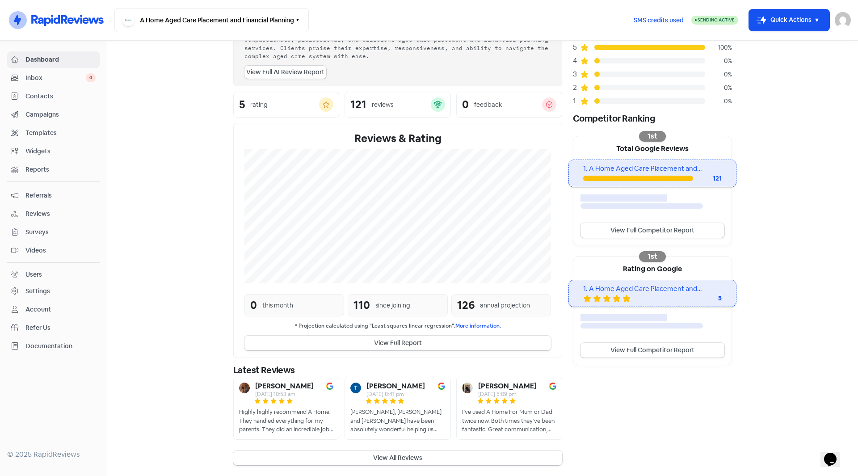 The image size is (858, 476). Describe the element at coordinates (285, 72) in the screenshot. I see `a: View Full AI Review Report` at that location.